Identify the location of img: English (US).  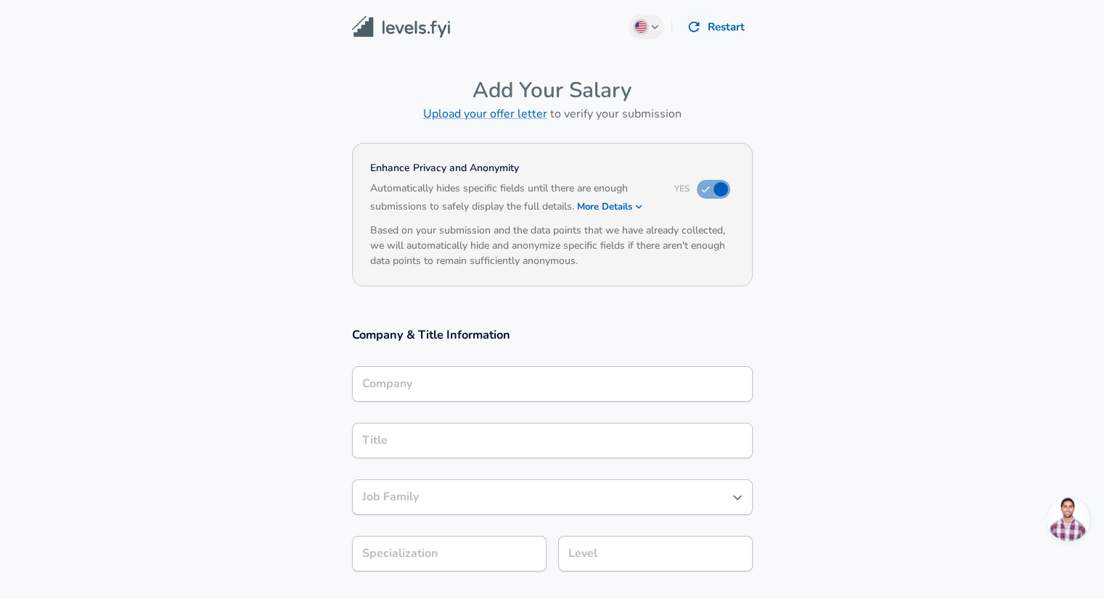
(641, 27).